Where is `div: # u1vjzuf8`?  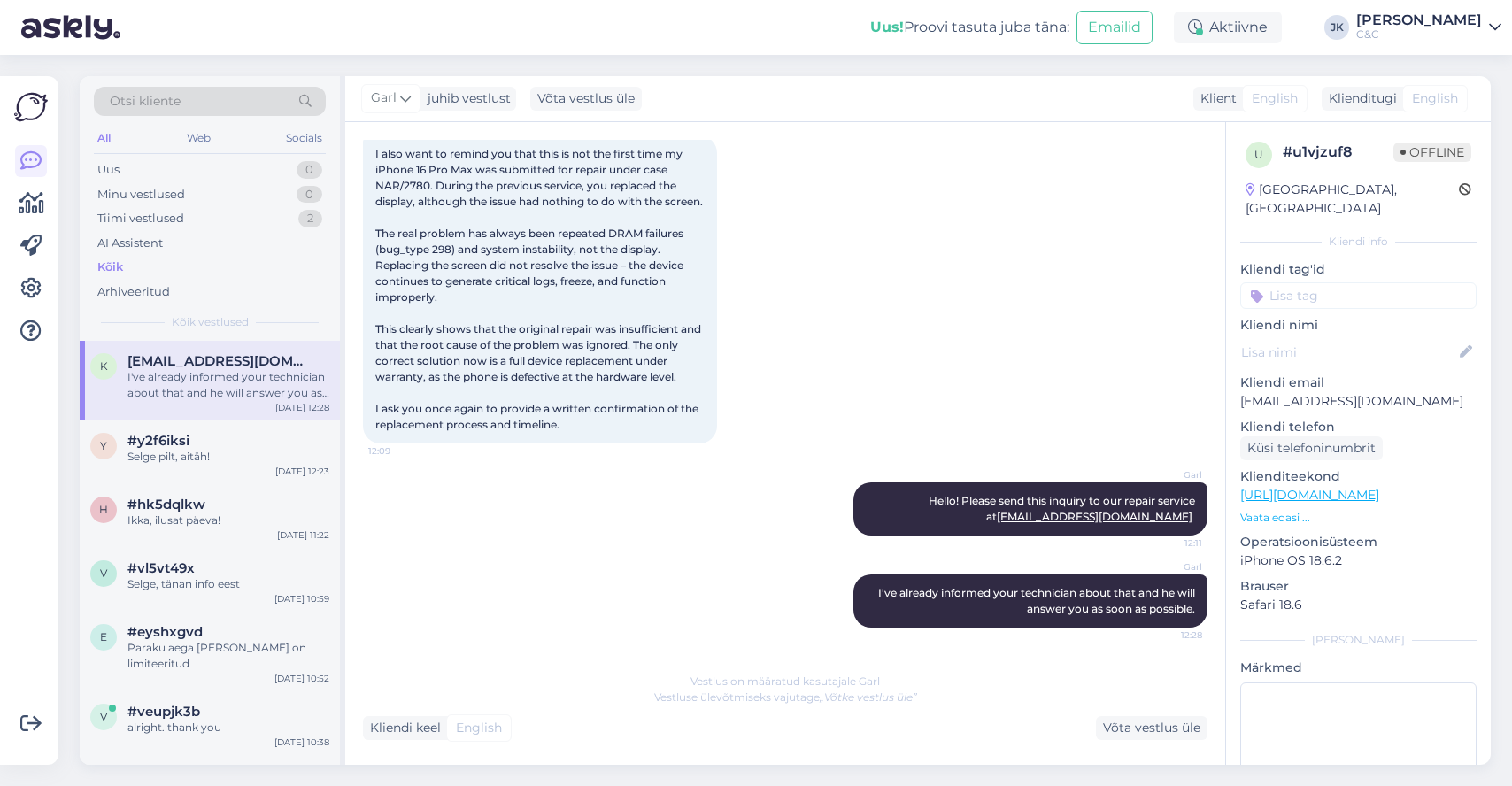 div: # u1vjzuf8 is located at coordinates (1337, 153).